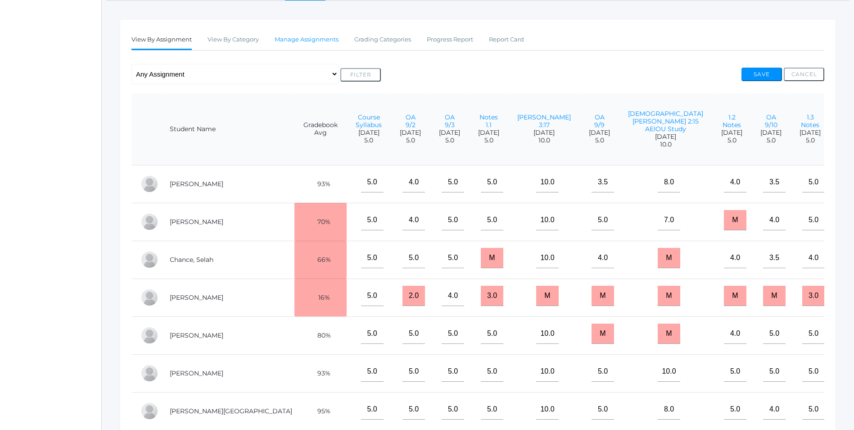 Image resolution: width=854 pixels, height=430 pixels. I want to click on button: Save, so click(762, 74).